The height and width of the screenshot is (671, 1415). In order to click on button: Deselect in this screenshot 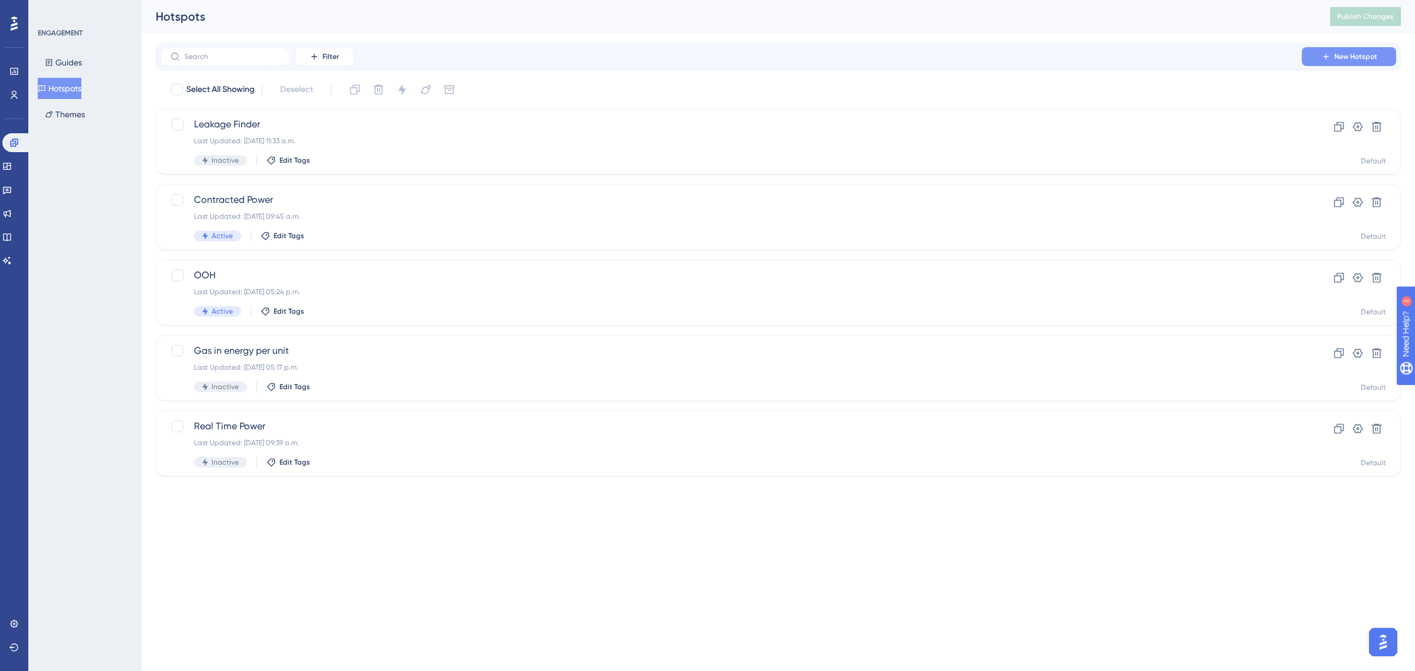, I will do `click(296, 90)`.